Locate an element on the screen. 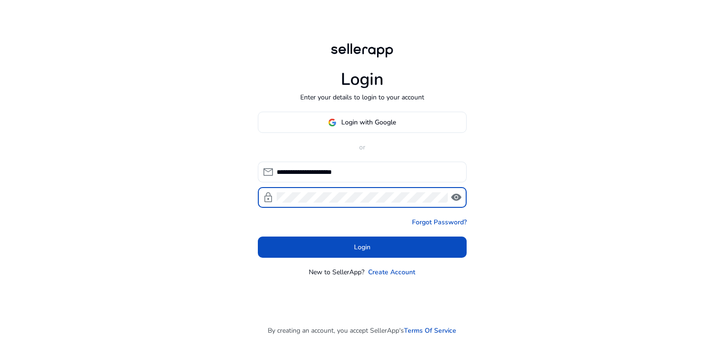 This screenshot has height=344, width=724. span: mail is located at coordinates (268, 172).